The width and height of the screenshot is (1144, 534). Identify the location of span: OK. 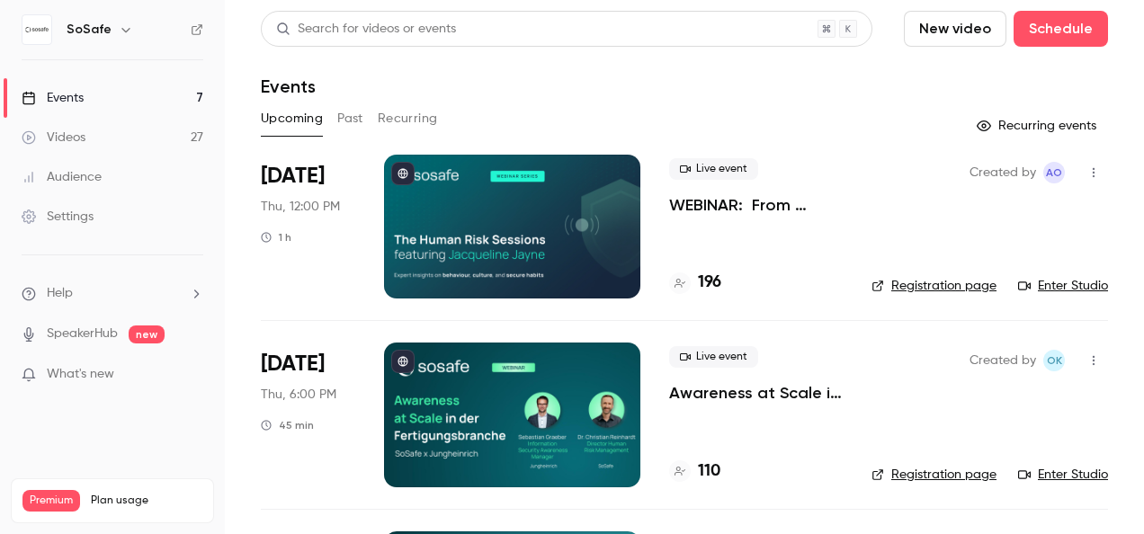
(1054, 361).